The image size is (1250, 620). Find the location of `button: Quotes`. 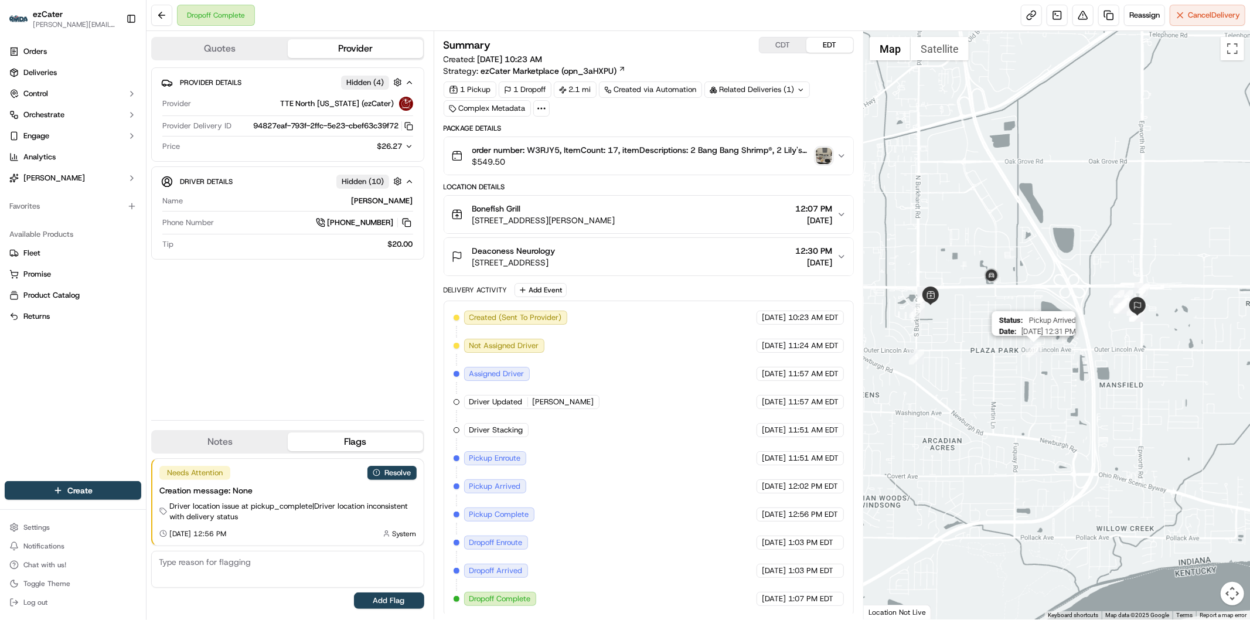

button: Quotes is located at coordinates (220, 49).